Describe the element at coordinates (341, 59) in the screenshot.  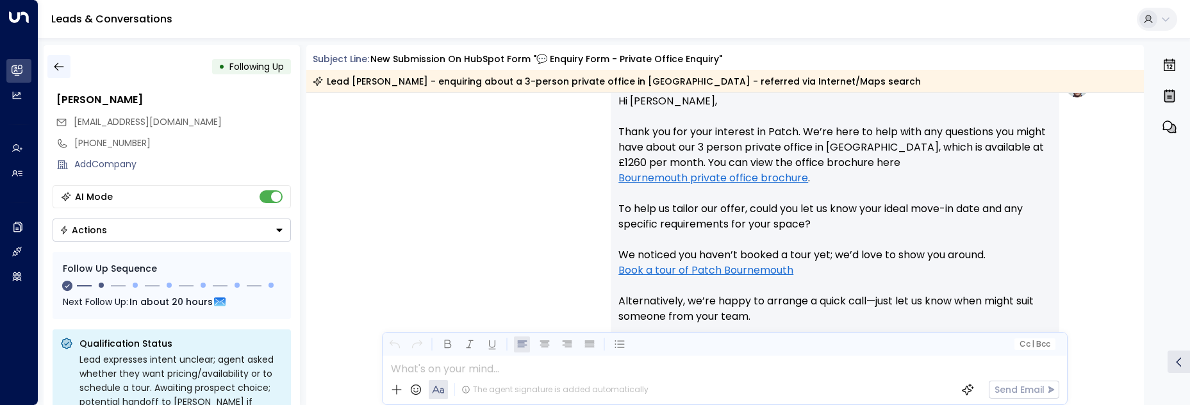
I see `span: Subject Line:` at that location.